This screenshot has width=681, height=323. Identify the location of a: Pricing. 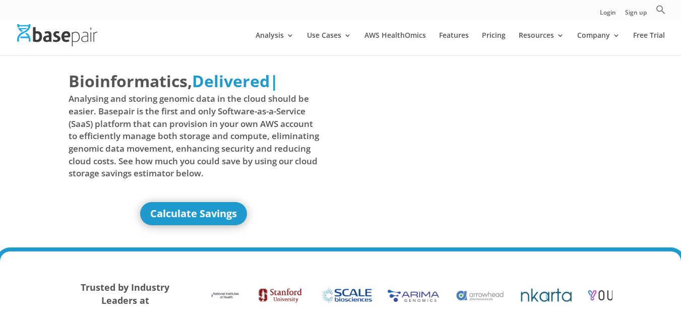
(494, 43).